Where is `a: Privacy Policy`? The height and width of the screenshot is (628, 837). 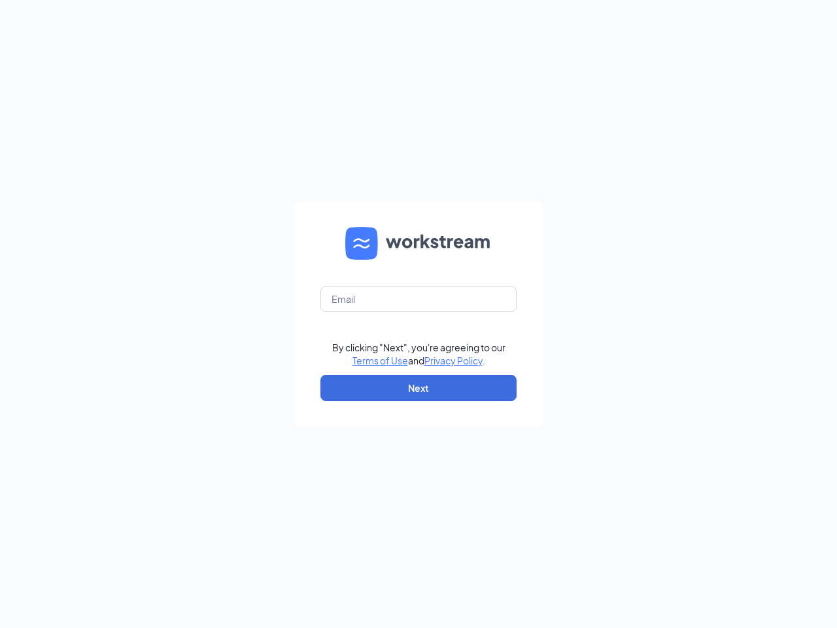 a: Privacy Policy is located at coordinates (453, 361).